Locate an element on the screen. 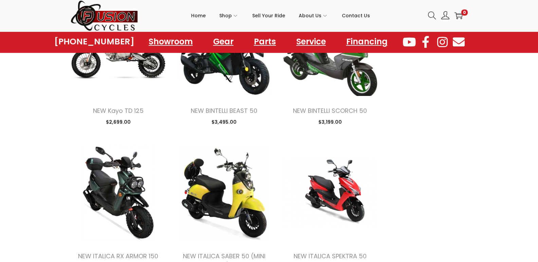 The height and width of the screenshot is (262, 538). span: Sell Your Ride is located at coordinates (269, 16).